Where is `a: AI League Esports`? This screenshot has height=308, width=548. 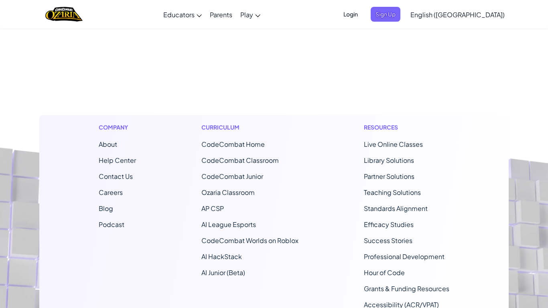 a: AI League Esports is located at coordinates (229, 224).